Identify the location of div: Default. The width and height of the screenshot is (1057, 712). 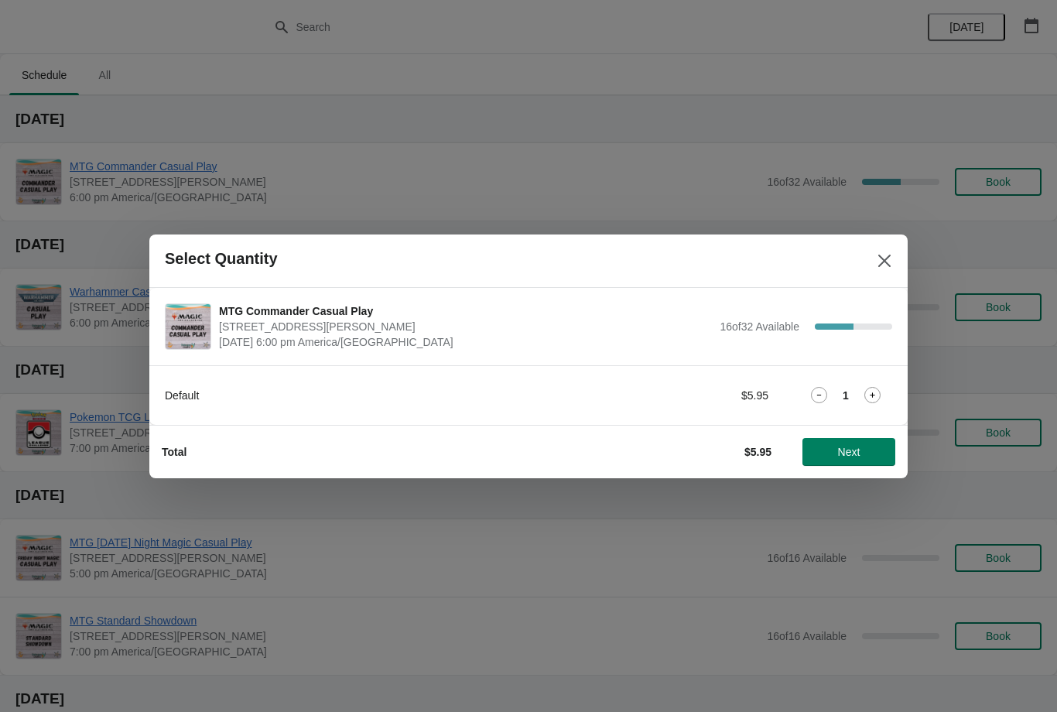
(379, 395).